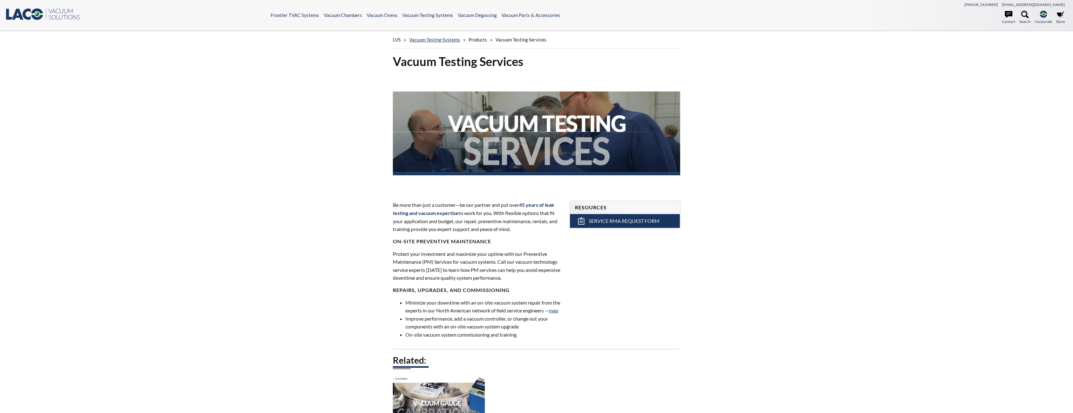 This screenshot has height=413, width=1073. I want to click on span: Service RMA Request Form, so click(624, 221).